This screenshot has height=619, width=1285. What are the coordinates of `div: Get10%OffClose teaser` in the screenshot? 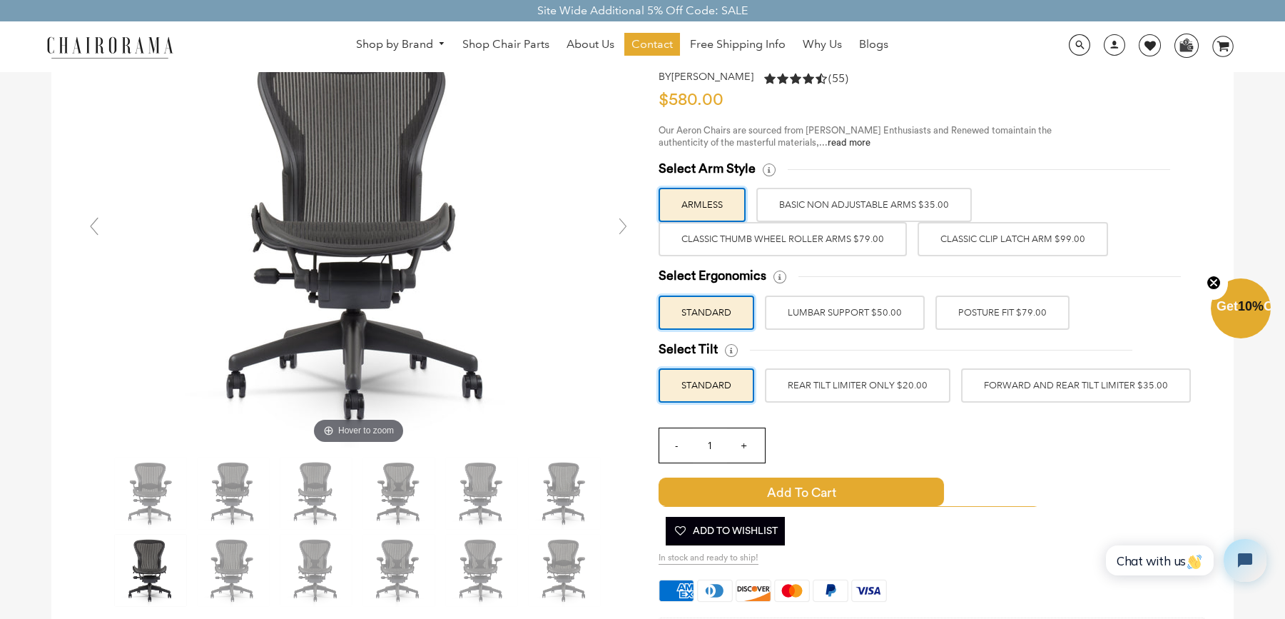 It's located at (1241, 310).